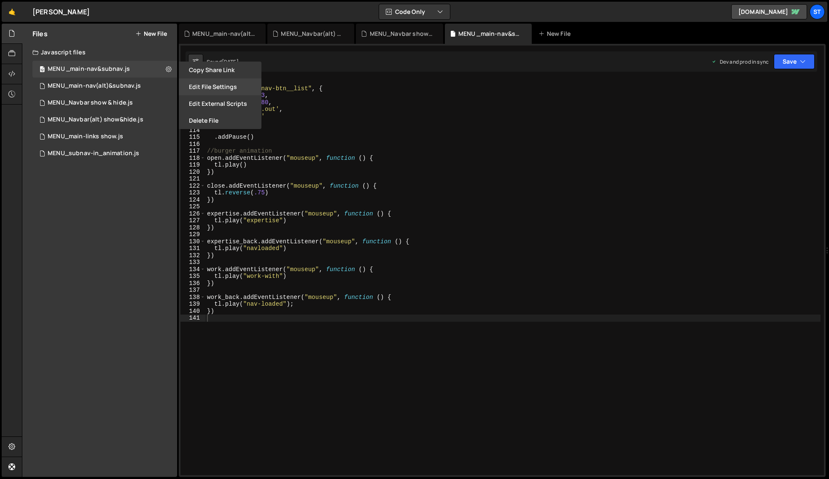  What do you see at coordinates (220, 121) in the screenshot?
I see `button: Delete File` at bounding box center [220, 121].